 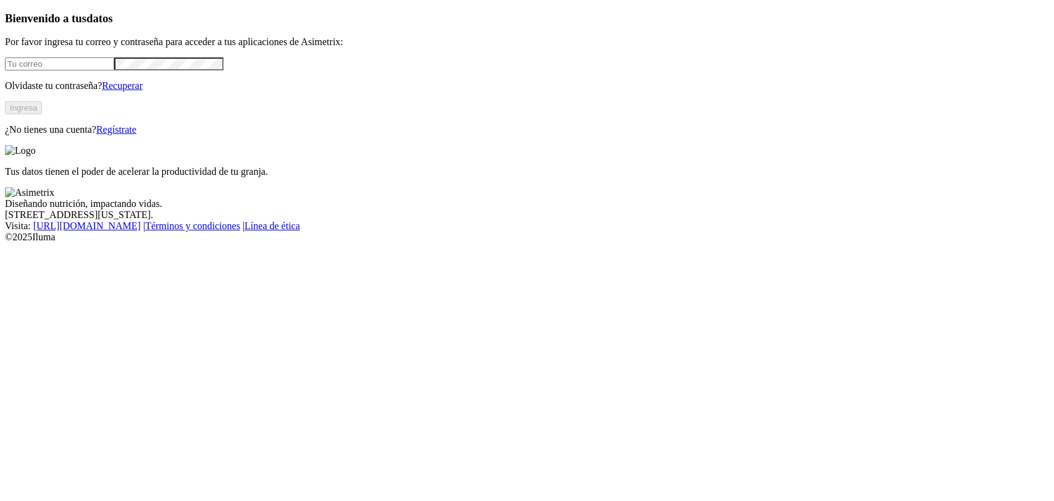 What do you see at coordinates (527, 226) in the screenshot?
I see `div: Visita : | |` at bounding box center [527, 226].